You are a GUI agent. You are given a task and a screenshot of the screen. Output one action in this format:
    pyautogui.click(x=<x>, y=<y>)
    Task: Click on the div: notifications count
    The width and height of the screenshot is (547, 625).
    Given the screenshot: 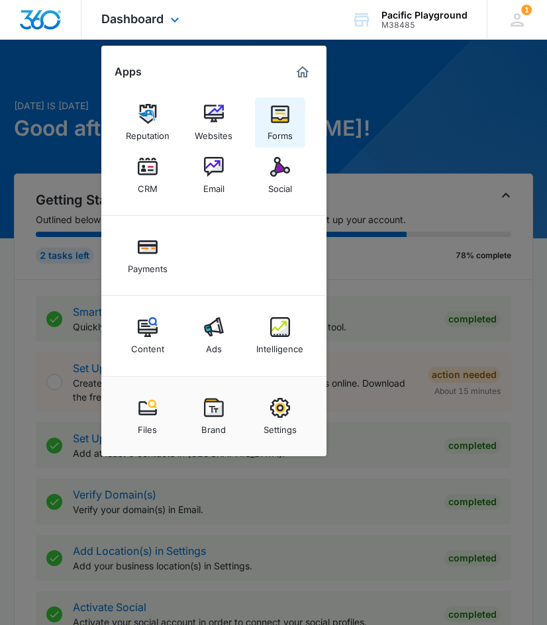 What is the action you would take?
    pyautogui.click(x=526, y=10)
    